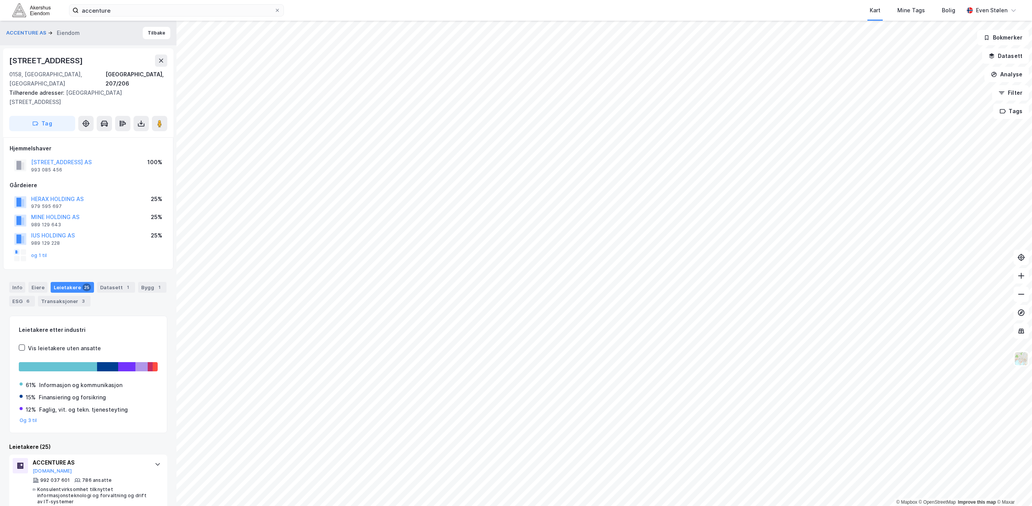 Image resolution: width=1032 pixels, height=506 pixels. What do you see at coordinates (31, 385) in the screenshot?
I see `div: 61%` at bounding box center [31, 385].